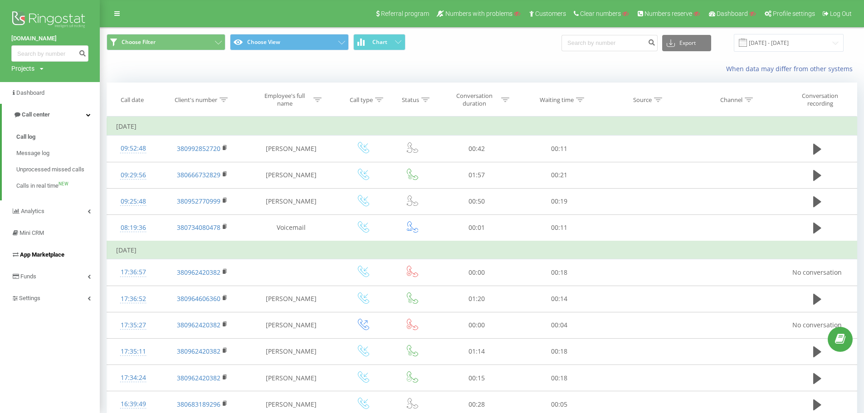  Describe the element at coordinates (559, 201) in the screenshot. I see `td: 00:19` at that location.